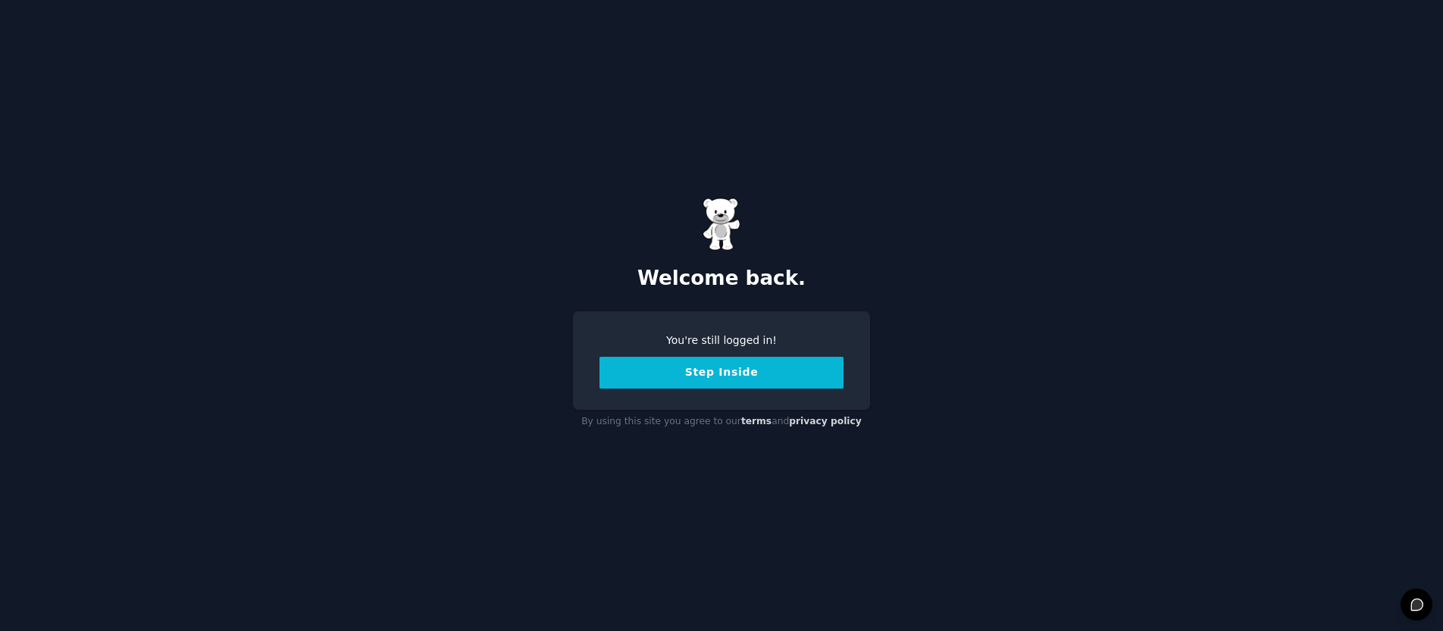 The height and width of the screenshot is (631, 1443). What do you see at coordinates (722, 373) in the screenshot?
I see `button: Step Inside` at bounding box center [722, 373].